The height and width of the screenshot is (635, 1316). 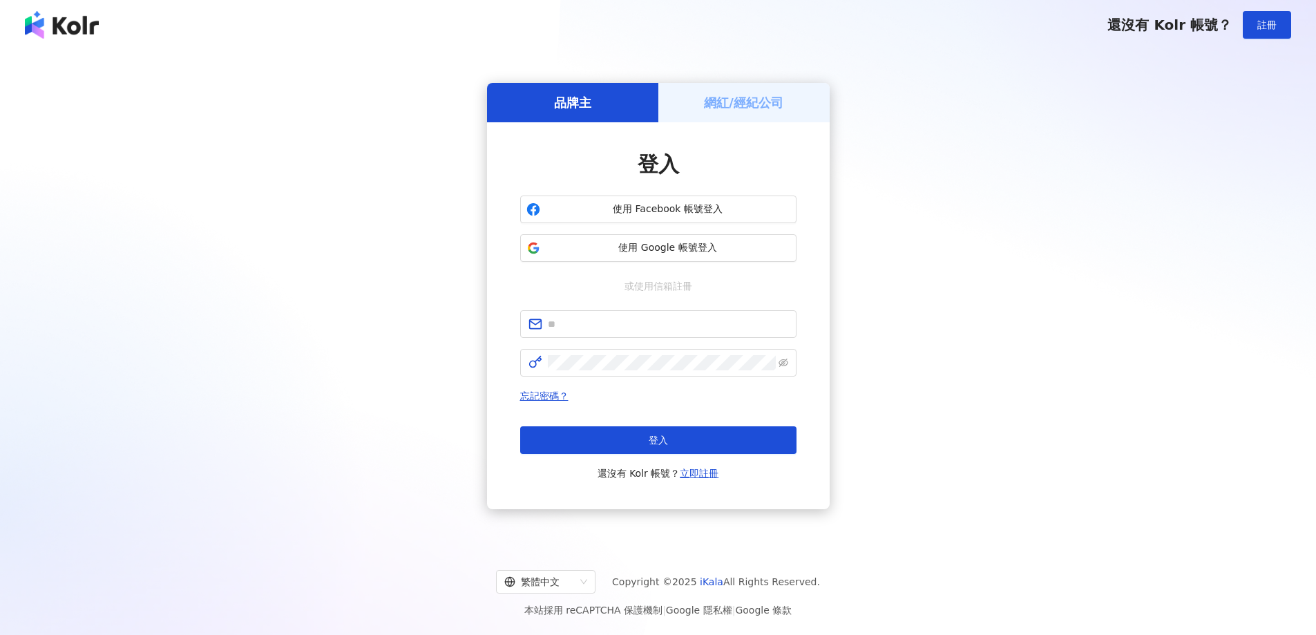 What do you see at coordinates (668, 248) in the screenshot?
I see `span: 使用 Google 帳號登入` at bounding box center [668, 248].